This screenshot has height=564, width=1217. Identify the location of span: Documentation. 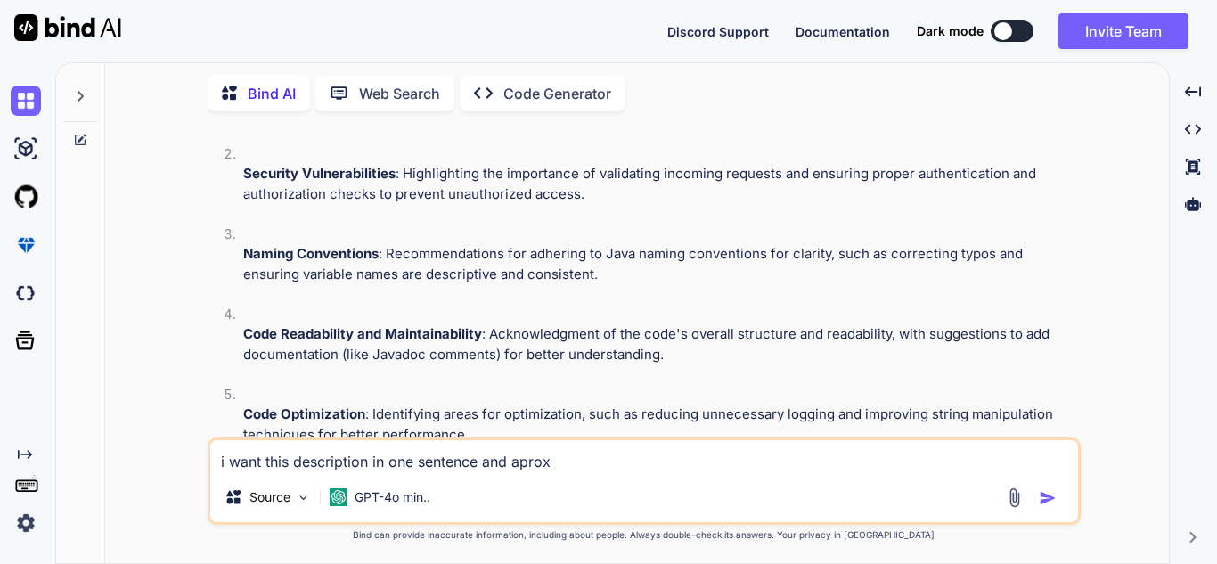
(843, 31).